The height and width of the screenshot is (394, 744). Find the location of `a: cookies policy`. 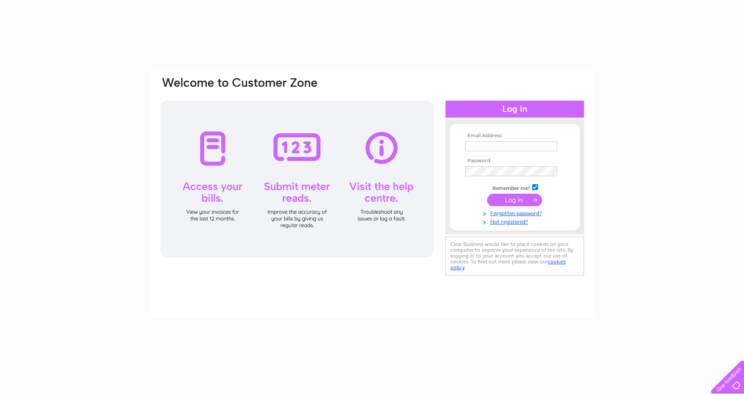

a: cookies policy is located at coordinates (508, 264).